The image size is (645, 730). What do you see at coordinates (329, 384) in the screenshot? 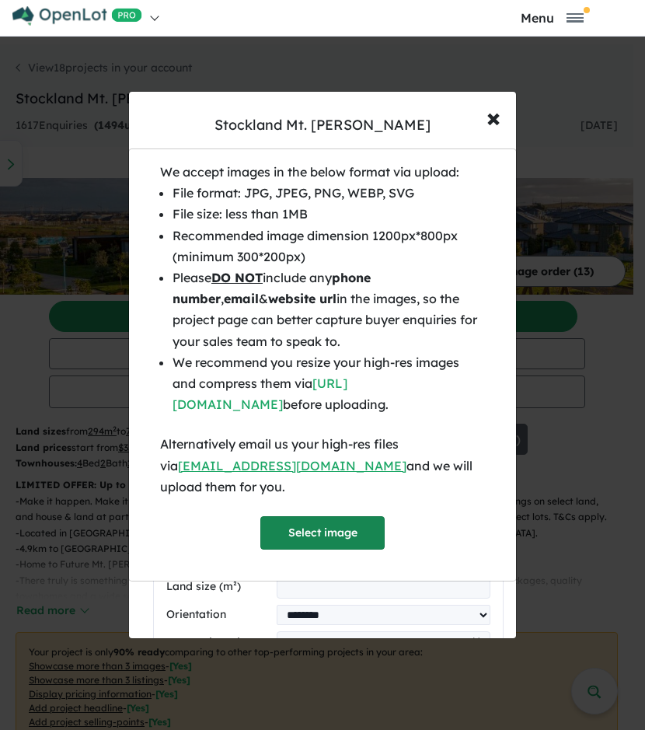
I see `li: We recommend you resize your high-res images and compress them via before uploading.` at bounding box center [329, 384].